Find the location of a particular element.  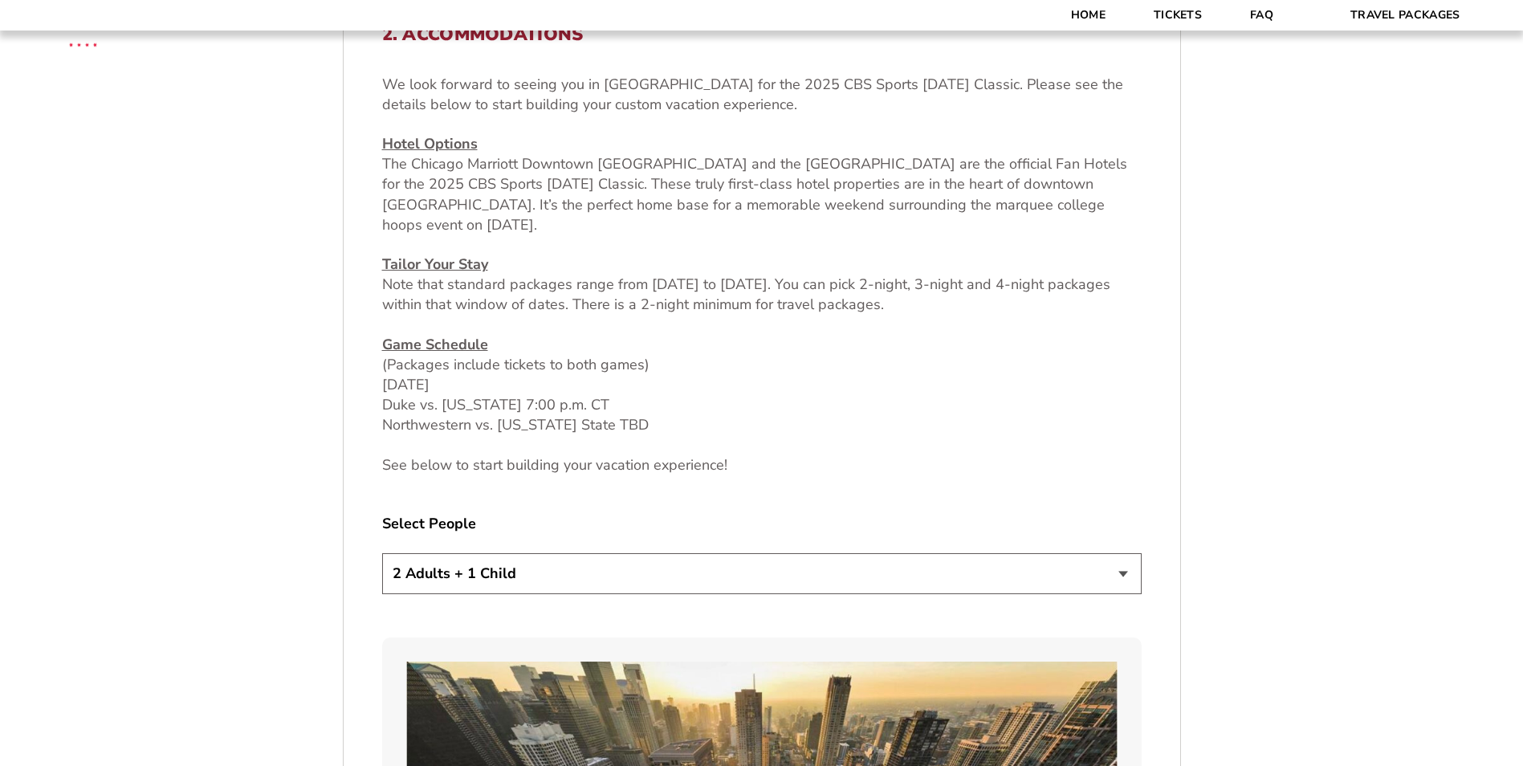

u: Hotel Options is located at coordinates (430, 144).